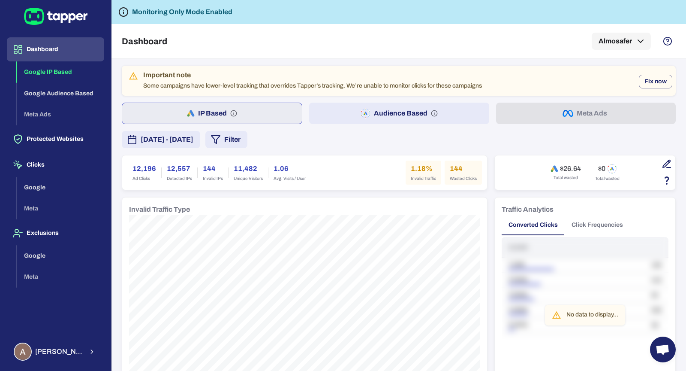 The width and height of the screenshot is (686, 371). I want to click on h6: $0, so click(602, 169).